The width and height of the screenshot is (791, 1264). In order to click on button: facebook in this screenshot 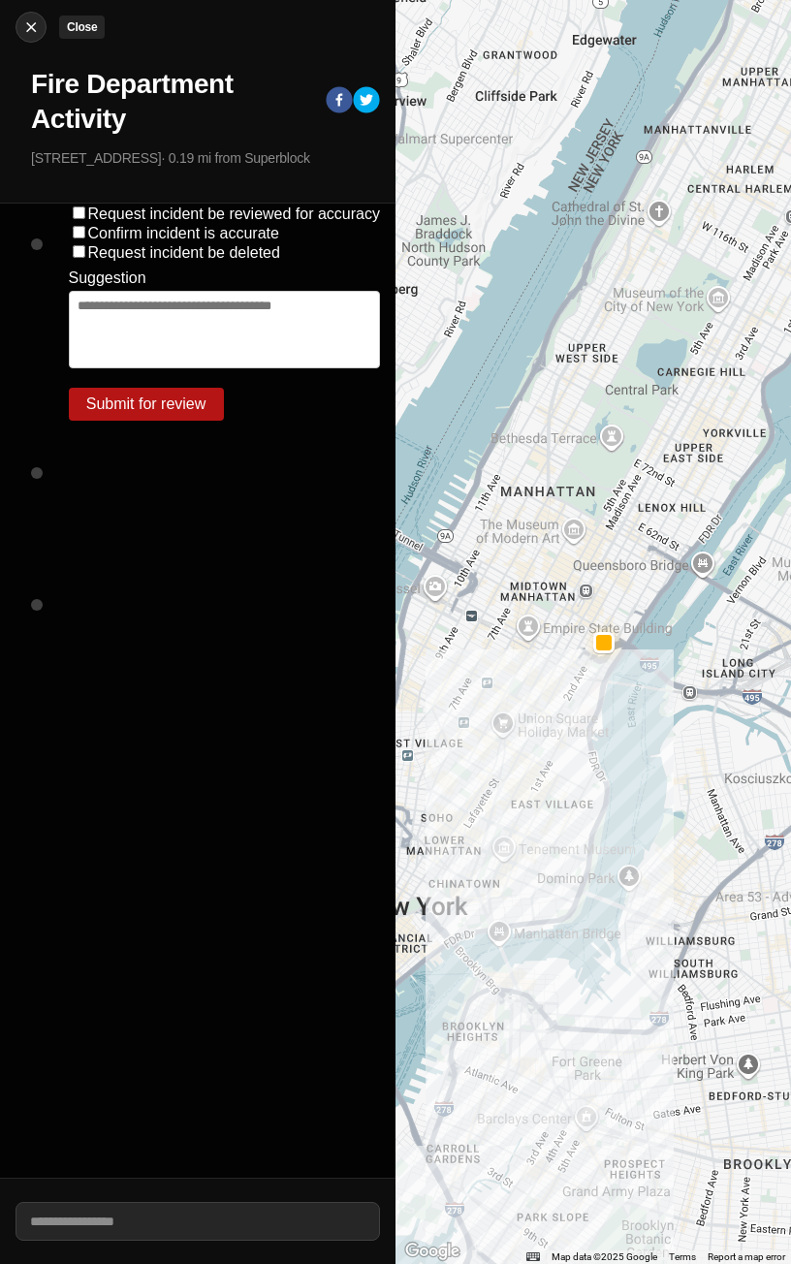, I will do `click(339, 102)`.